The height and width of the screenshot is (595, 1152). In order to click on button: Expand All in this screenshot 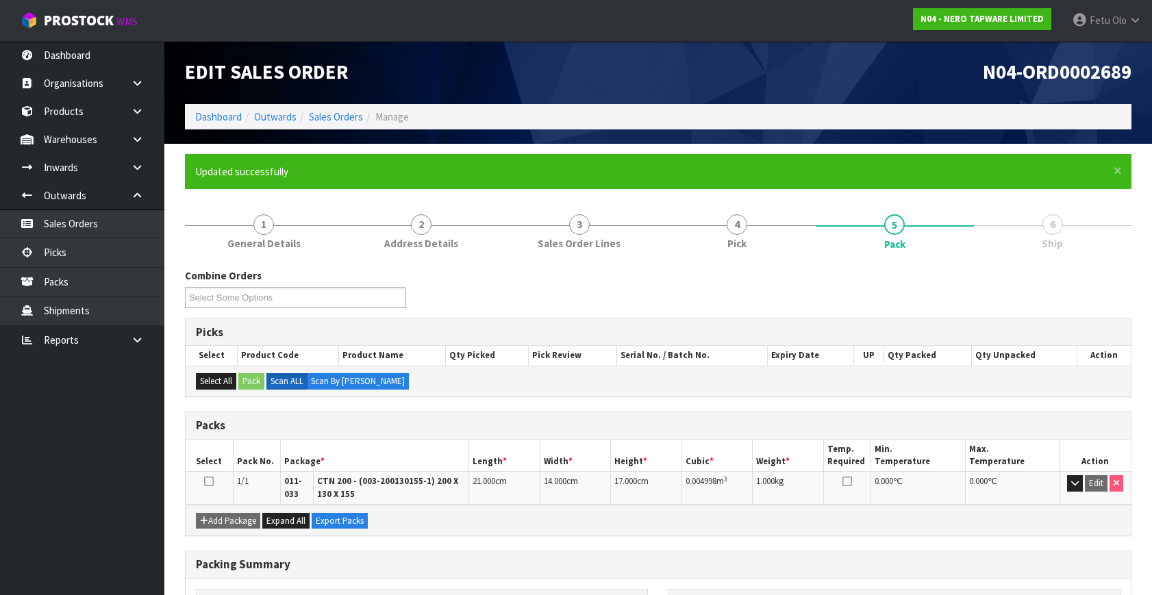, I will do `click(286, 521)`.